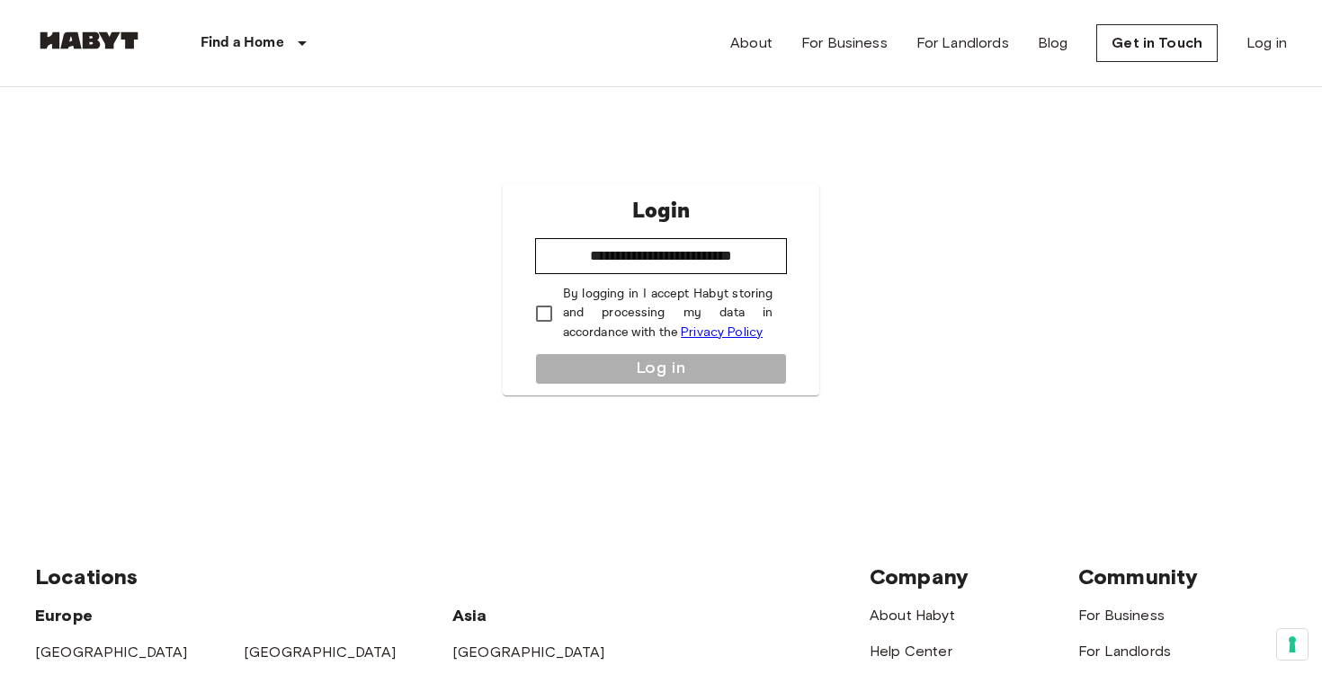 The width and height of the screenshot is (1322, 674). Describe the element at coordinates (668, 314) in the screenshot. I see `p: By logging in I accept Habyt storing and processing my data in accordance with the` at that location.